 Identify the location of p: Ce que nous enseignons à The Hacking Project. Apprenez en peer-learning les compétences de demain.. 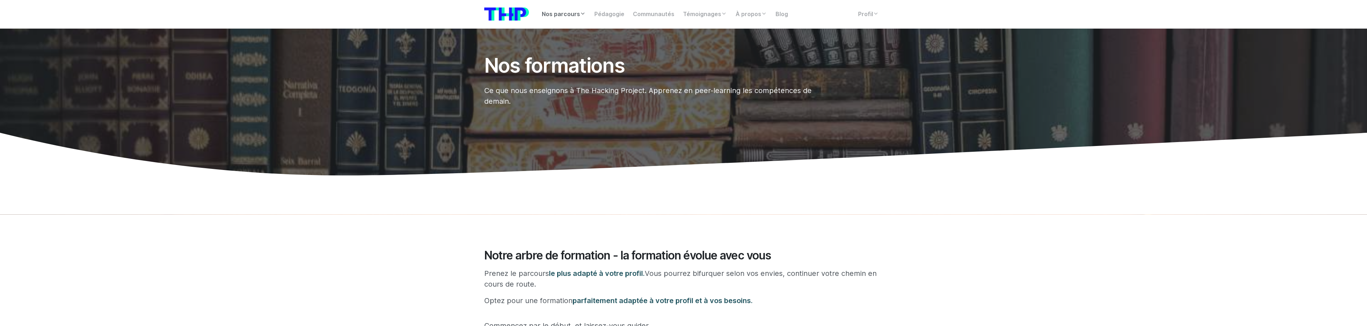
(650, 96).